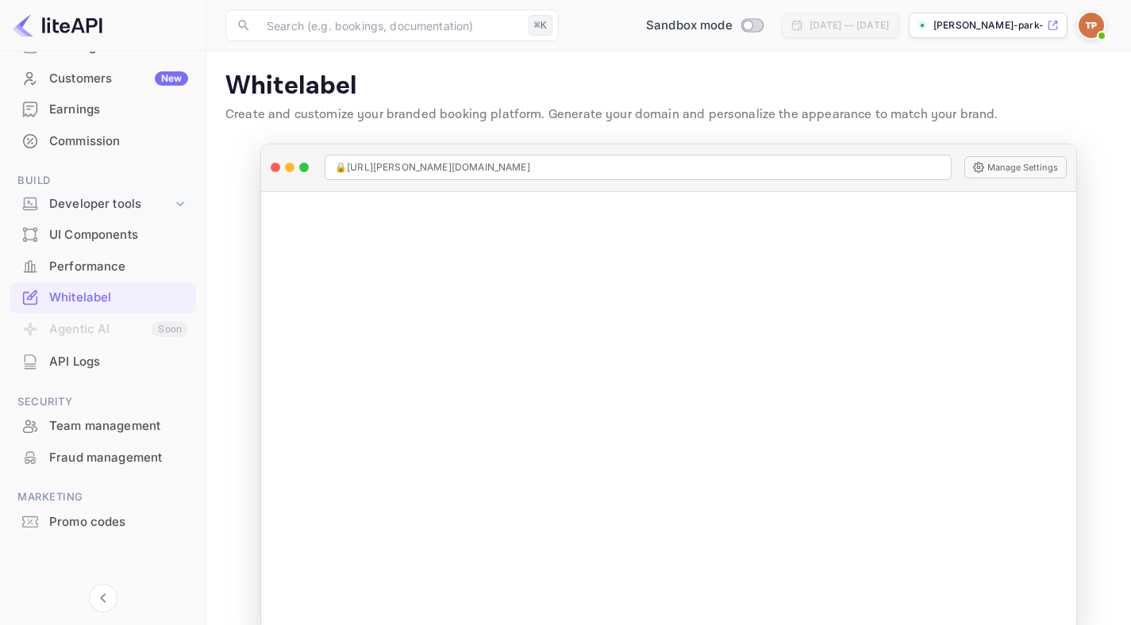 Image resolution: width=1131 pixels, height=625 pixels. I want to click on a: Earnings, so click(102, 109).